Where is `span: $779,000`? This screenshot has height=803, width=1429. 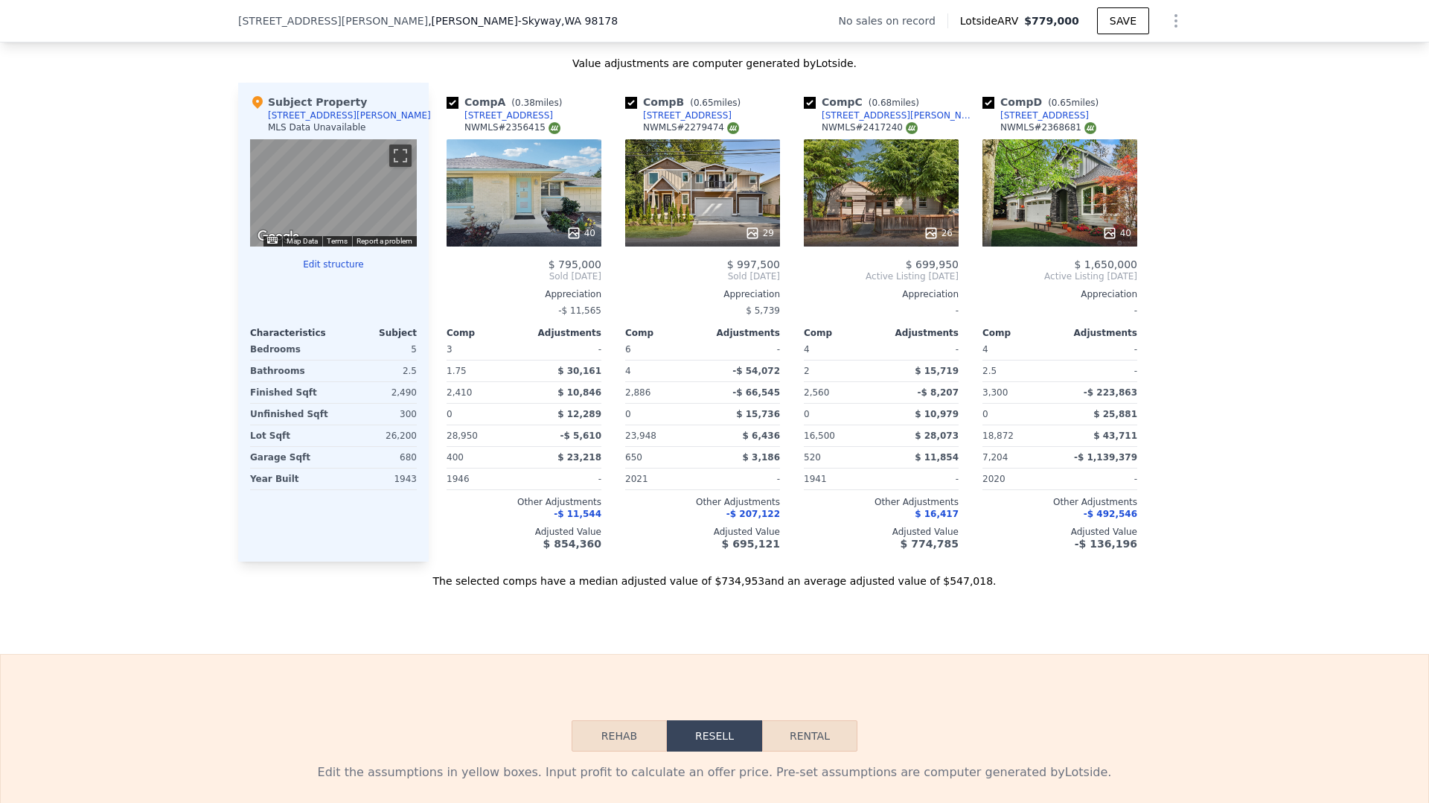 span: $779,000 is located at coordinates (1052, 21).